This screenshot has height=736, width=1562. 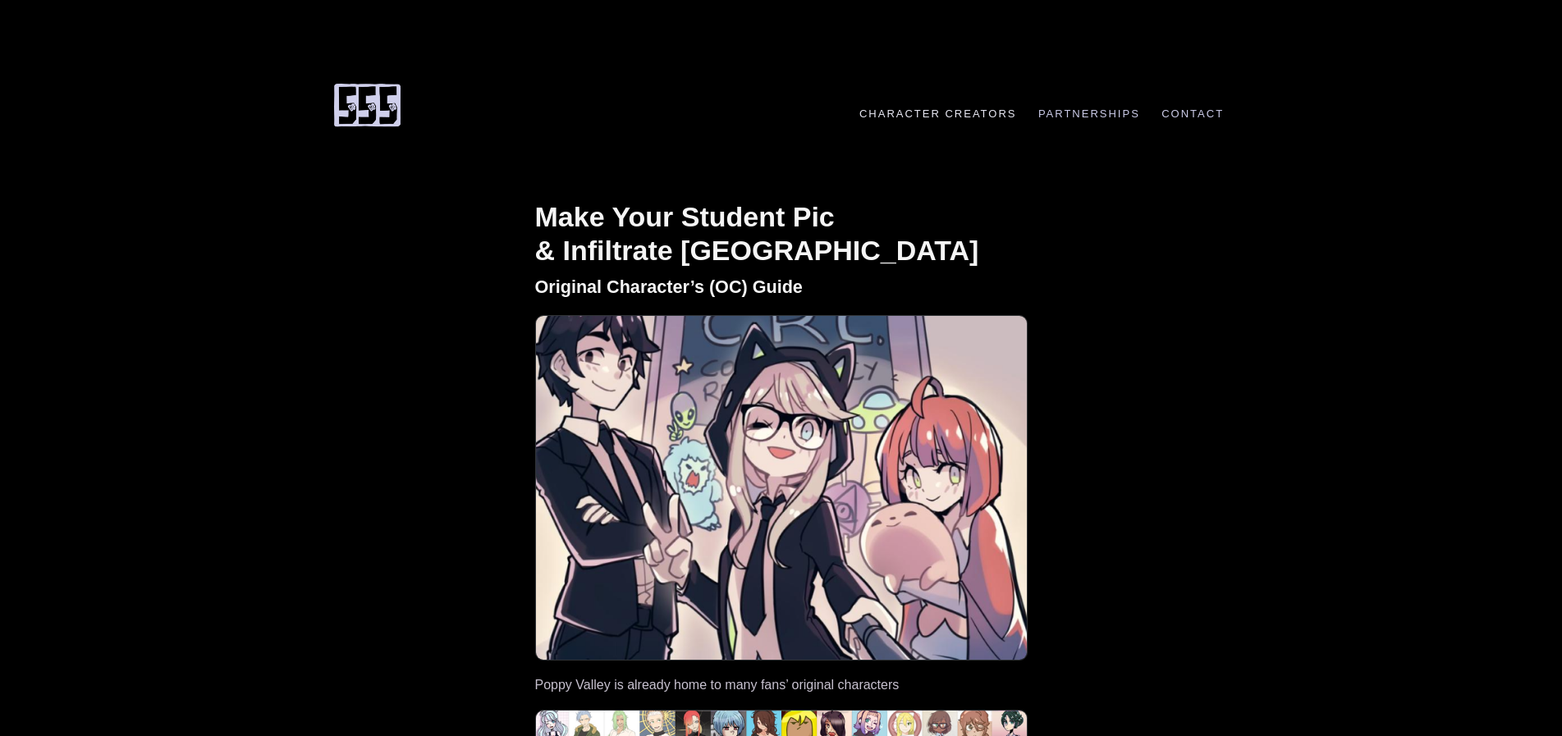 What do you see at coordinates (781, 287) in the screenshot?
I see `h2: Original Character’s (OC) Guide` at bounding box center [781, 287].